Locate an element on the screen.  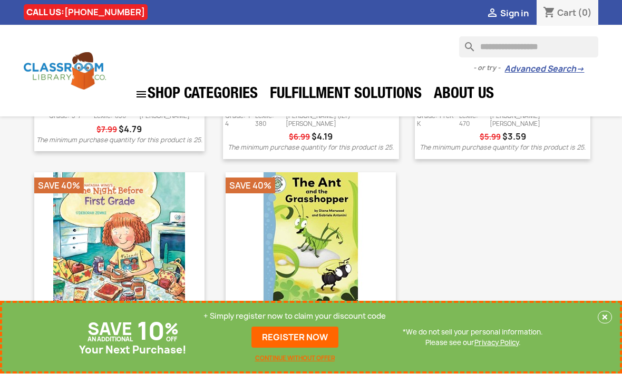
i: search is located at coordinates (466, 43).